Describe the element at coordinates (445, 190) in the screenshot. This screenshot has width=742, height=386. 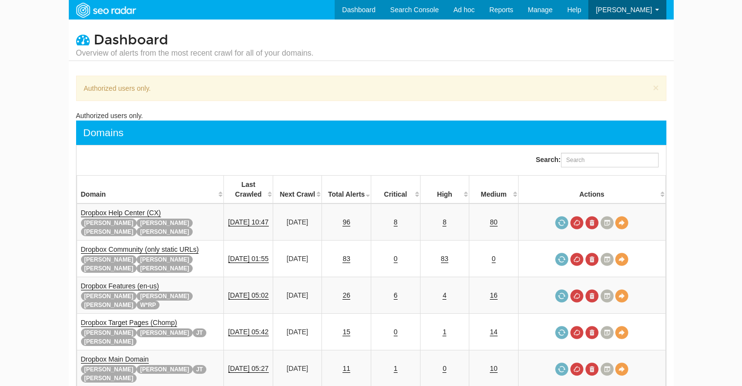
I see `th: High: activate to sort column descending` at that location.